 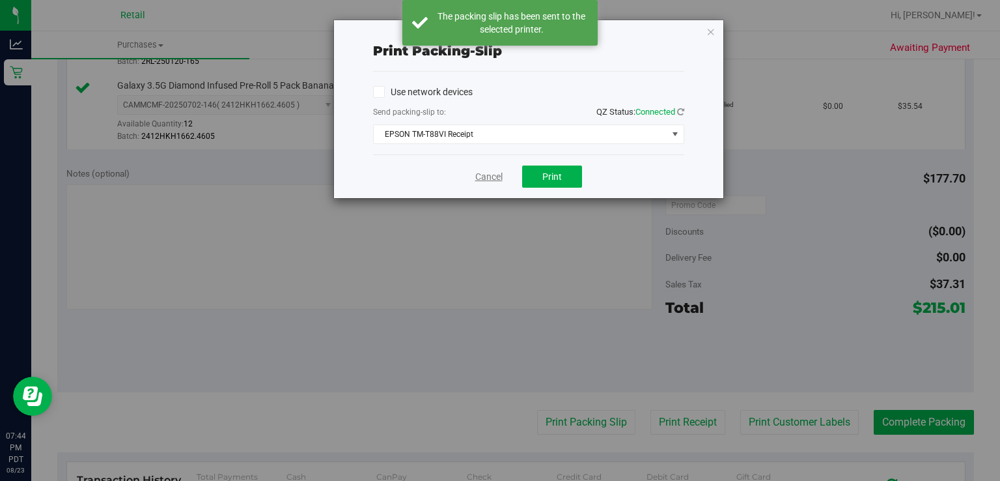 I want to click on label: Use network devices, so click(x=423, y=92).